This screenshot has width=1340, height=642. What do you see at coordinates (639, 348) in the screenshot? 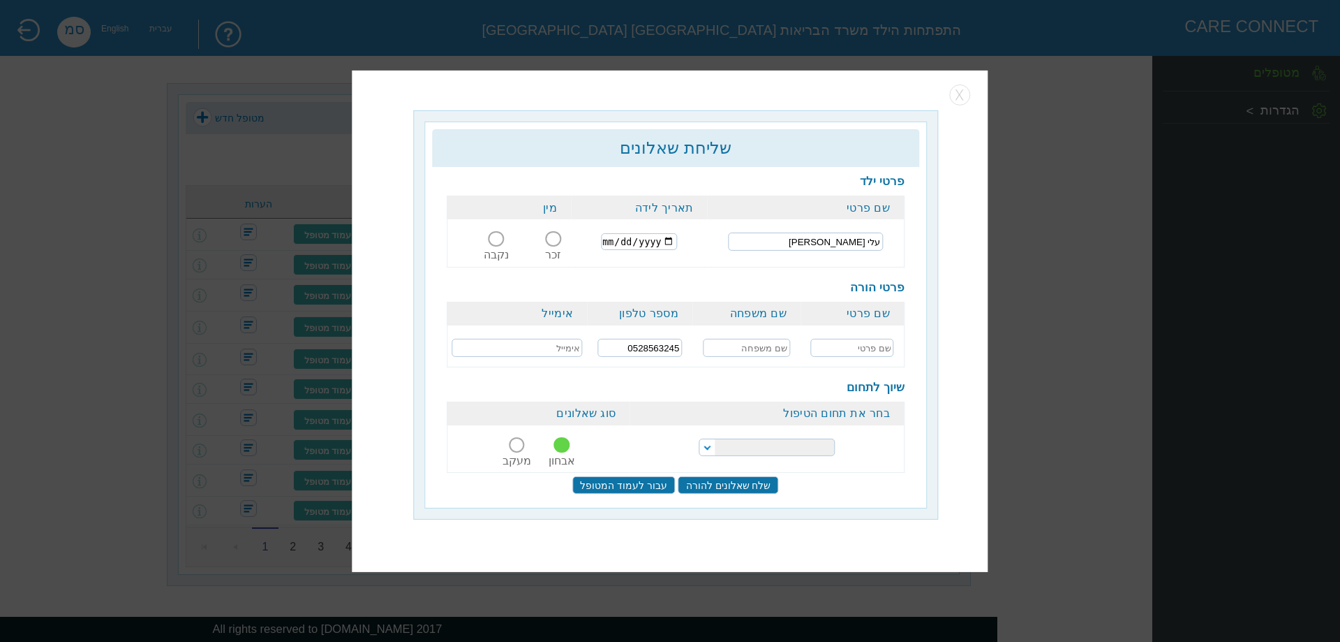
I see `input: מספר טלפון` at bounding box center [639, 348].